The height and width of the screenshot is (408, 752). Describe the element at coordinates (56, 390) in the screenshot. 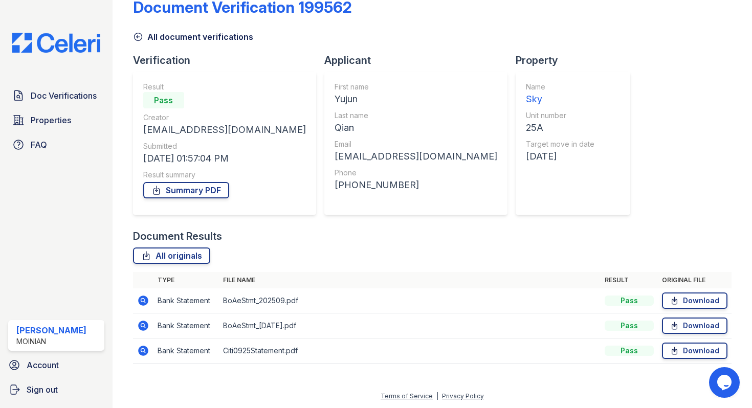

I see `a: Sign out` at that location.